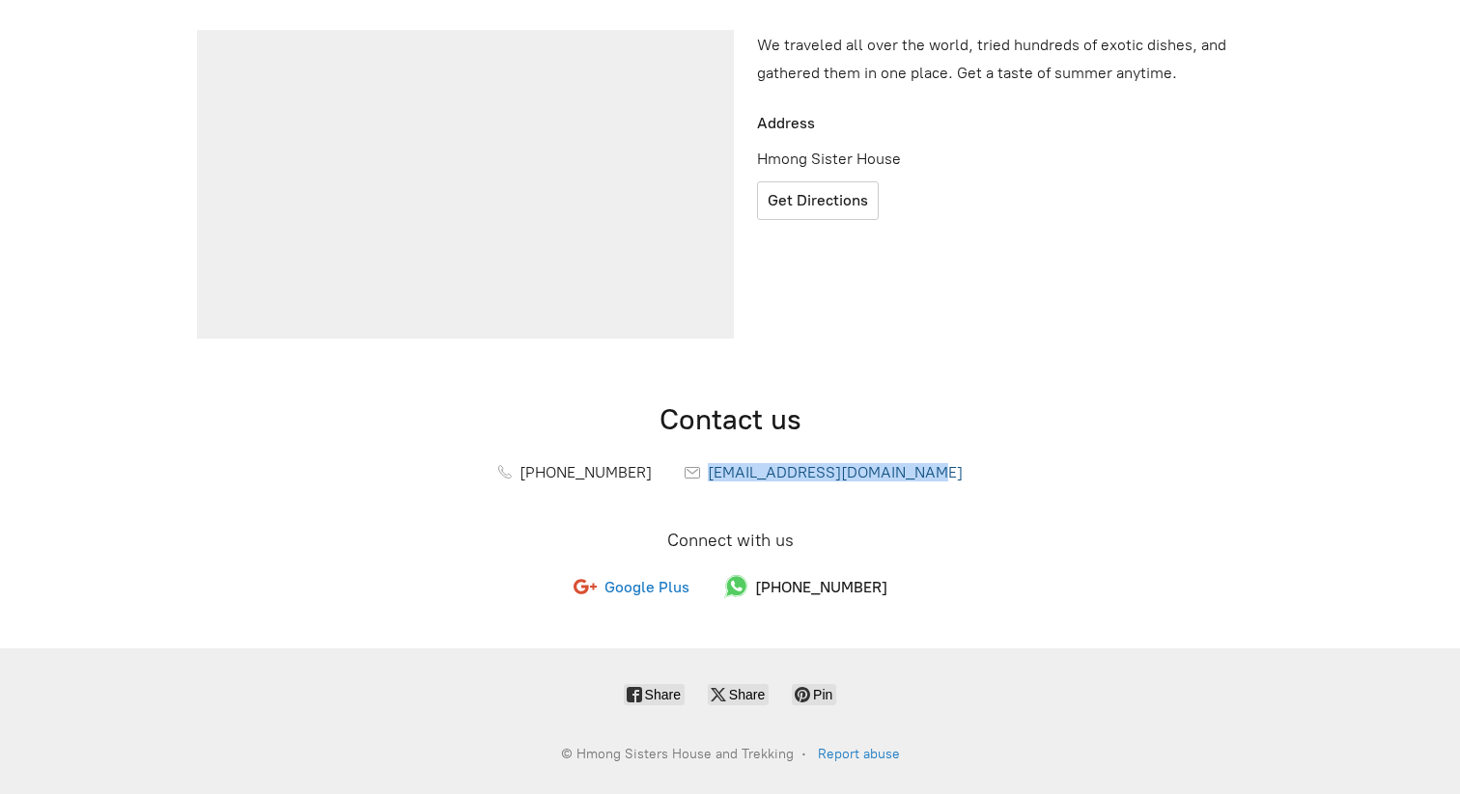  I want to click on span: Get Directions, so click(818, 200).